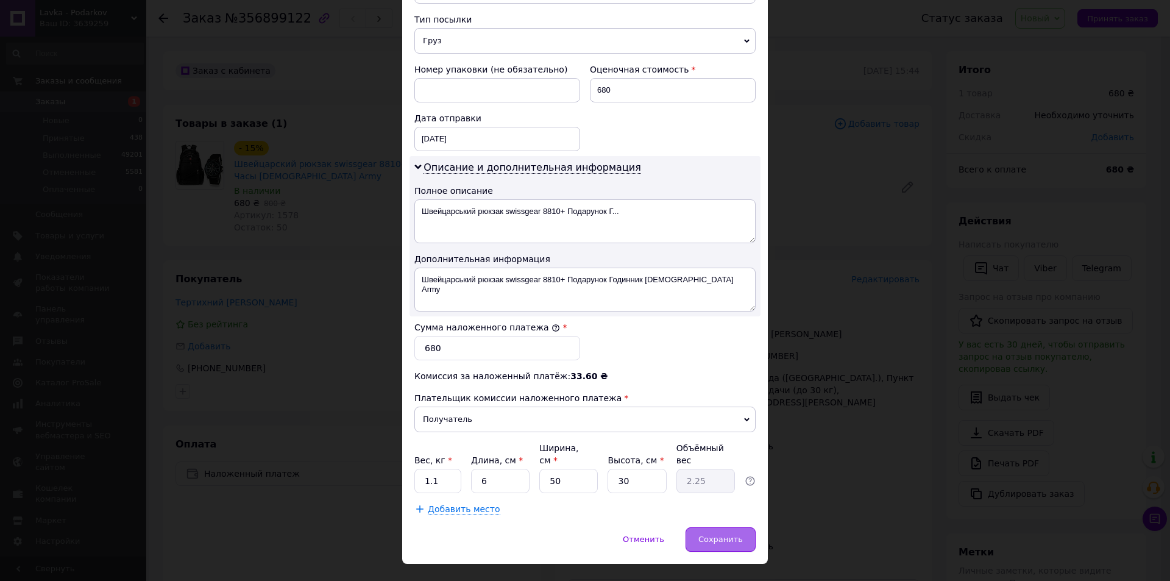 Image resolution: width=1170 pixels, height=581 pixels. What do you see at coordinates (497, 118) in the screenshot?
I see `div: Дата отправки` at bounding box center [497, 118].